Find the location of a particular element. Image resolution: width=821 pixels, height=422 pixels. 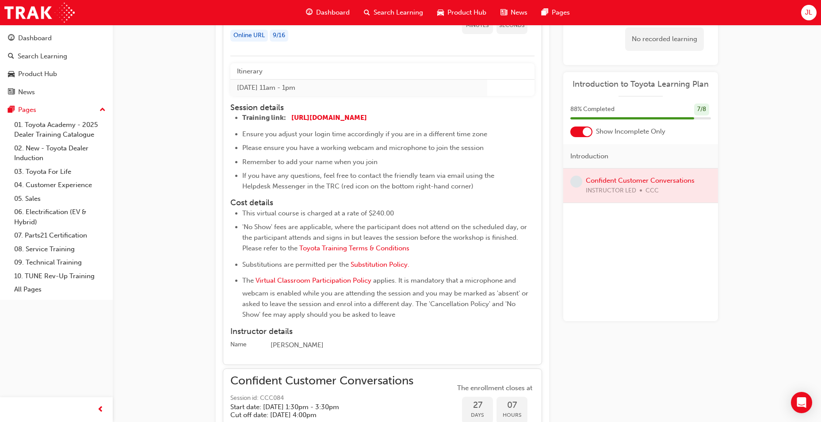

div: No recorded learning is located at coordinates (664, 39).